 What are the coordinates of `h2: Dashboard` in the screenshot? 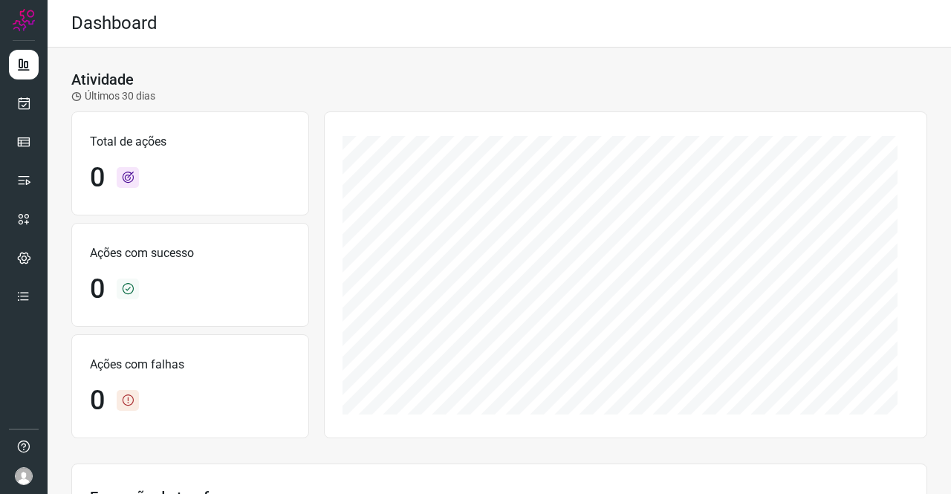 It's located at (114, 23).